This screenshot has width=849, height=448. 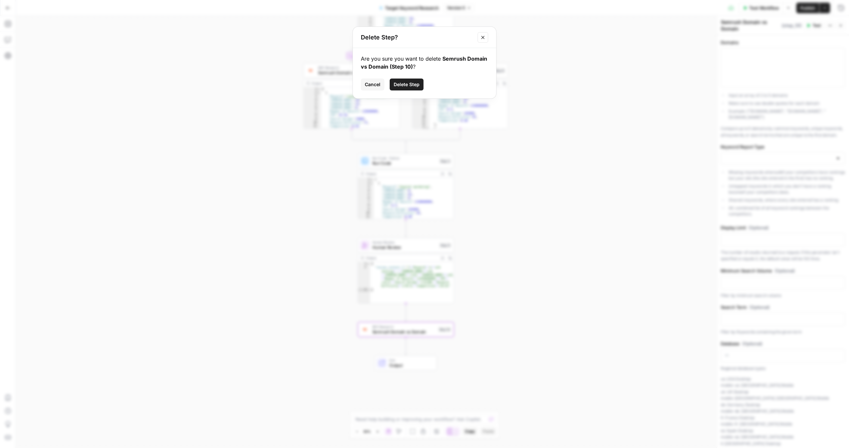 I want to click on span: Cancel, so click(x=372, y=85).